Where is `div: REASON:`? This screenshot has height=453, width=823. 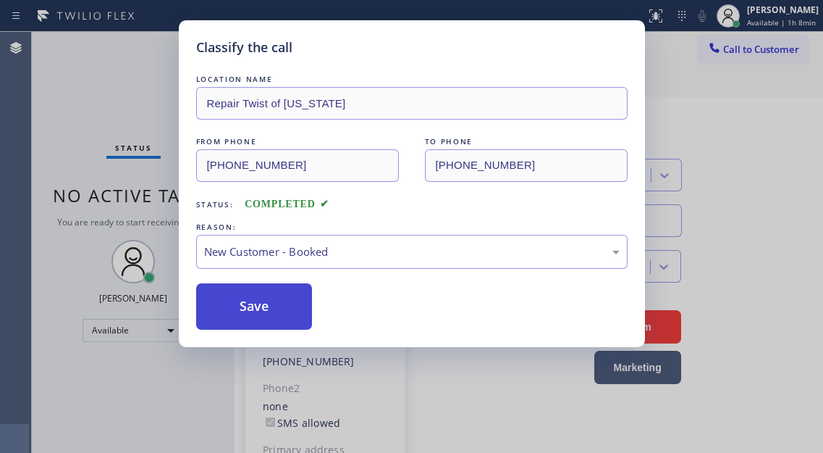 div: REASON: is located at coordinates (412, 227).